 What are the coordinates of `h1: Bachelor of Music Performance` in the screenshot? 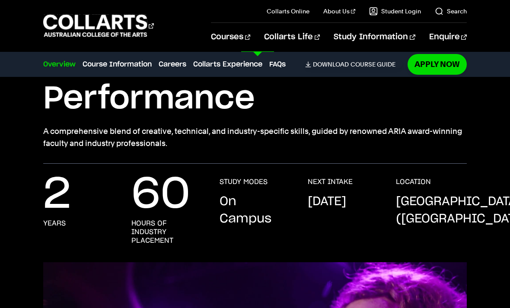 It's located at (254, 79).